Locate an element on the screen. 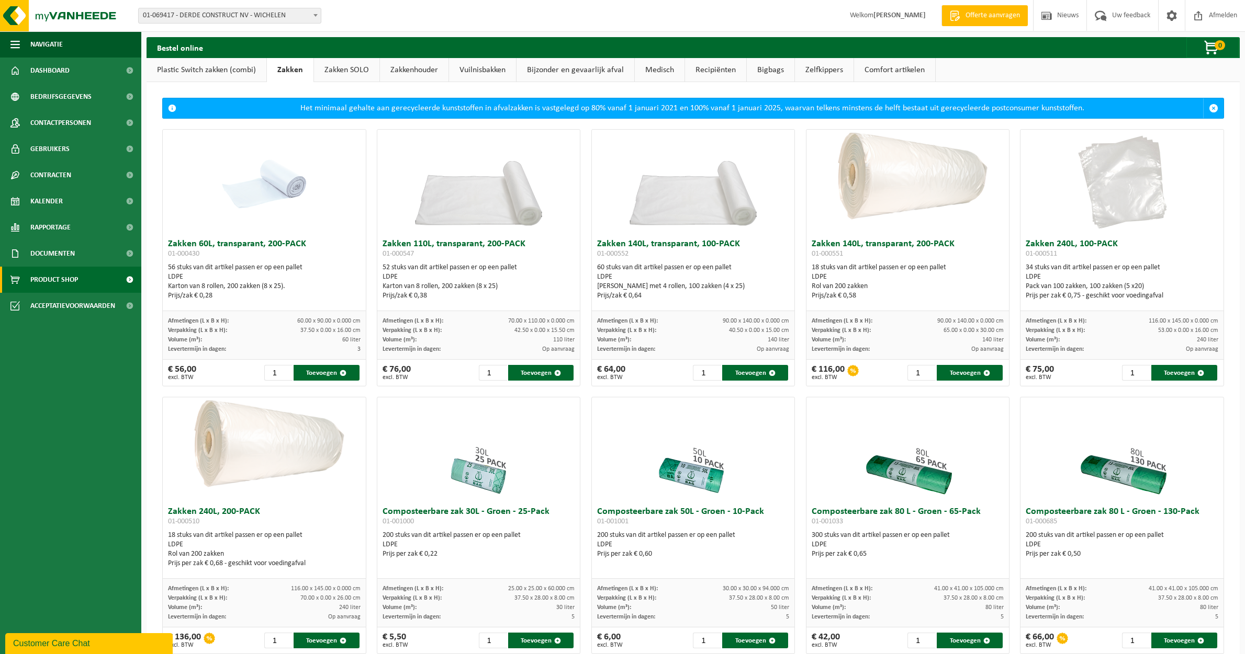 Image resolution: width=1245 pixels, height=654 pixels. a: Zakken is located at coordinates (290, 70).